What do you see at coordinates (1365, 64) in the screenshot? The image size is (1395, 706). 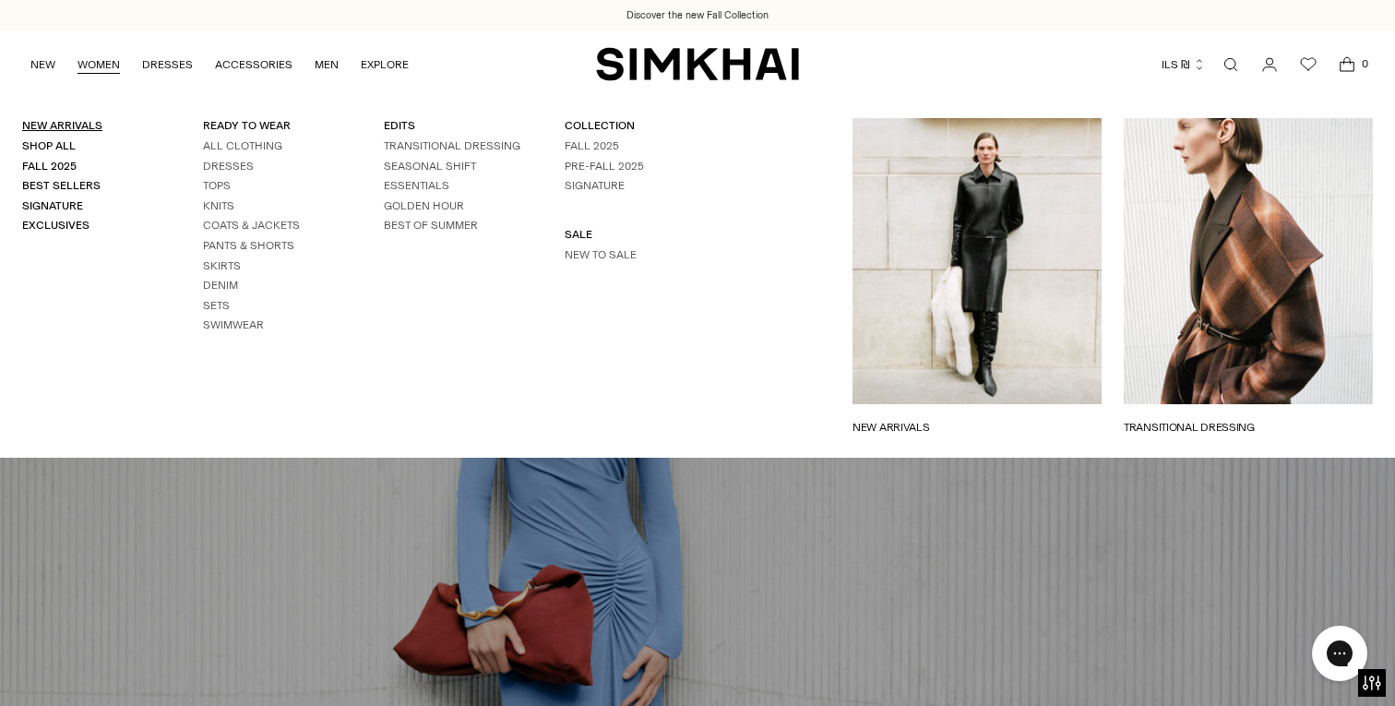 I see `span: 0` at bounding box center [1365, 64].